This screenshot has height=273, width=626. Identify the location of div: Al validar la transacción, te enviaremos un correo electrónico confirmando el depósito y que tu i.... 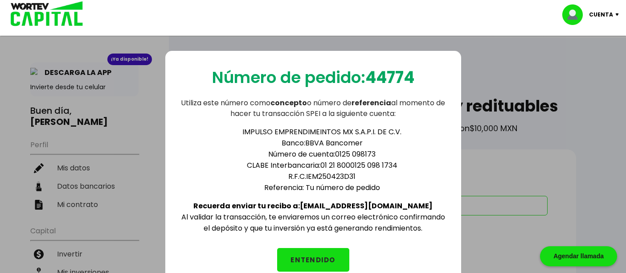
(313, 176).